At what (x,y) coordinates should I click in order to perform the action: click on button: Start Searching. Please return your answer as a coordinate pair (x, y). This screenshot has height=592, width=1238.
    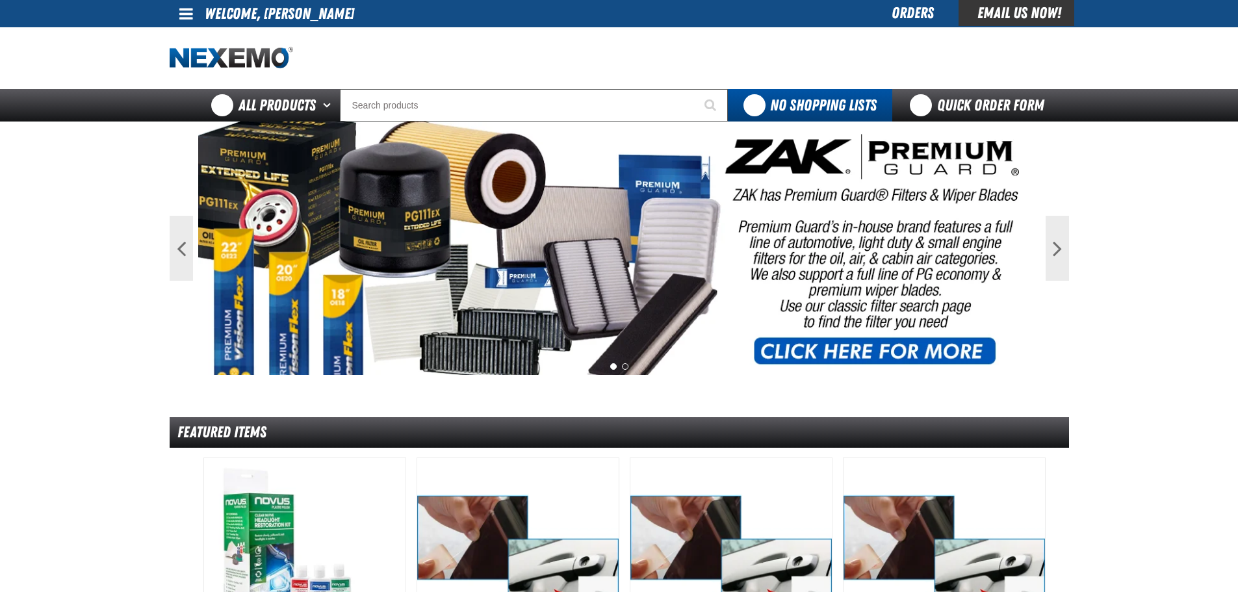
    Looking at the image, I should click on (712, 105).